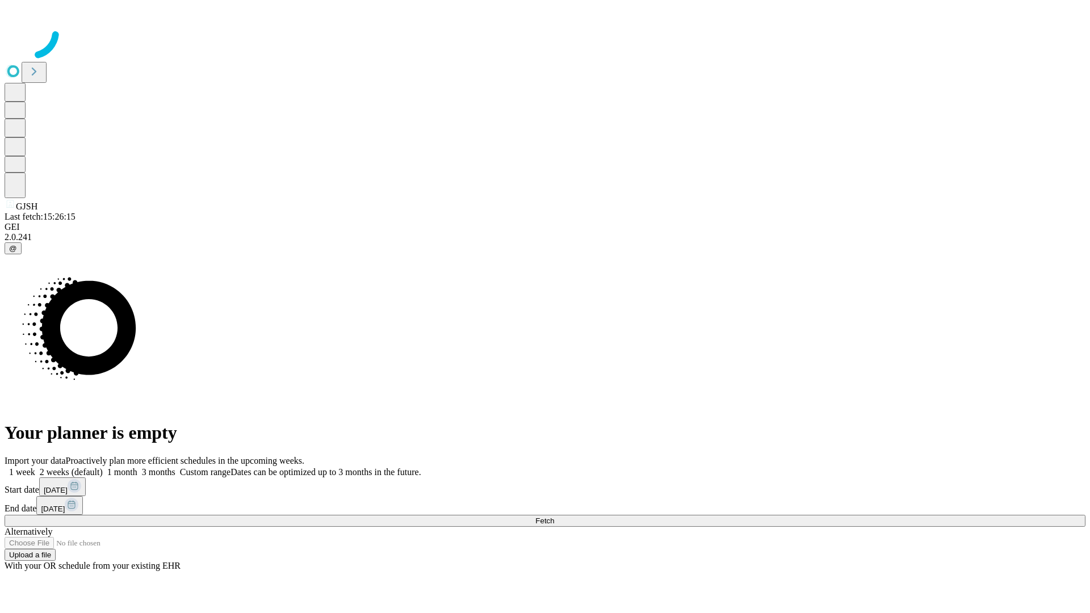 Image resolution: width=1090 pixels, height=613 pixels. I want to click on button: Fetch, so click(545, 521).